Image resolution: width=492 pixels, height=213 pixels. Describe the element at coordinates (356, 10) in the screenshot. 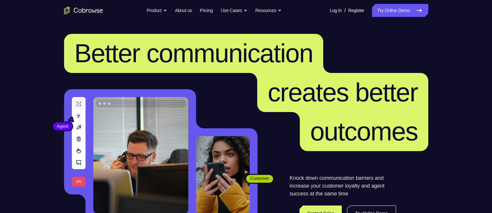

I see `a: Register` at that location.